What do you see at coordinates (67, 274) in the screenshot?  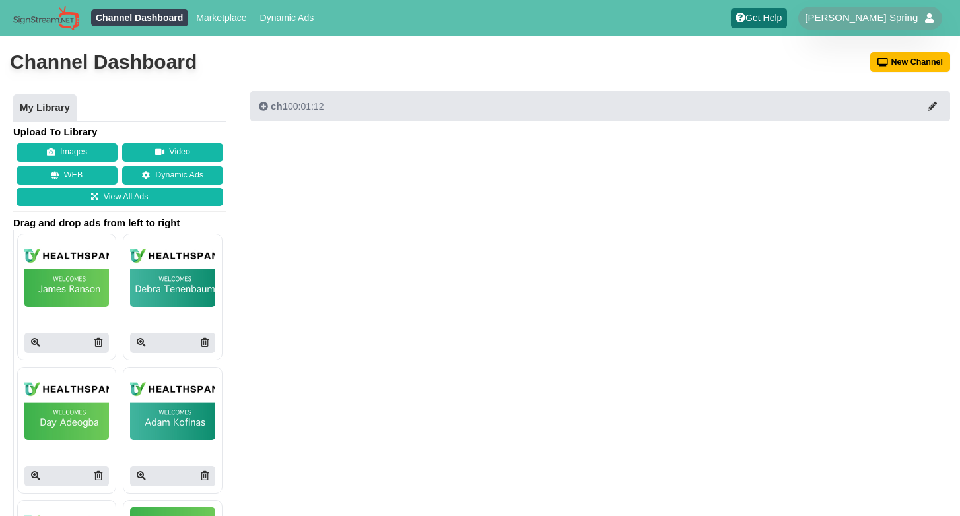 I see `img: P250x250 image processing20250819 913637 7g403i` at bounding box center [67, 274].